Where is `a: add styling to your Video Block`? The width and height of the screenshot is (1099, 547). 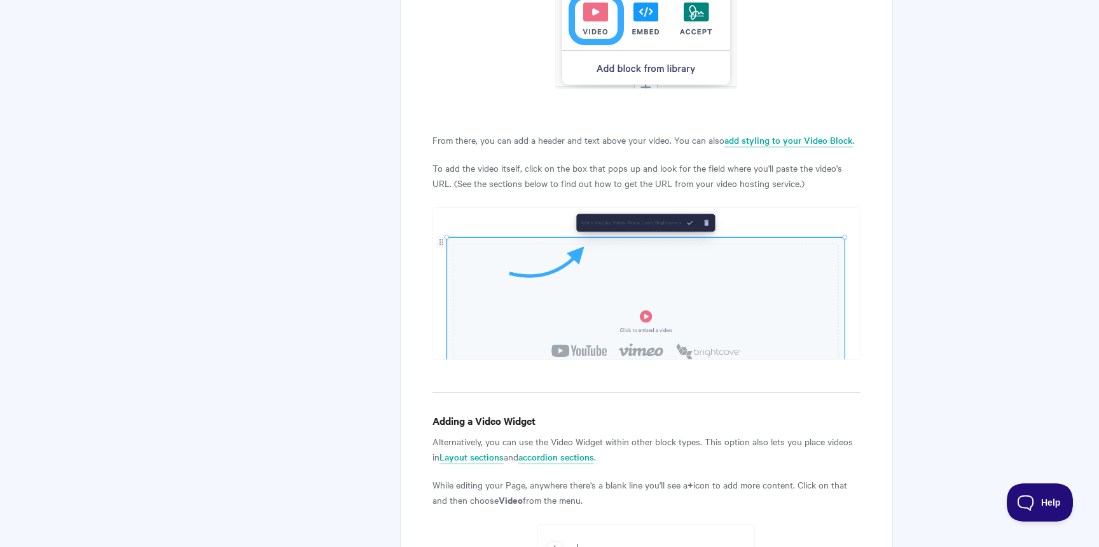 a: add styling to your Video Block is located at coordinates (788, 141).